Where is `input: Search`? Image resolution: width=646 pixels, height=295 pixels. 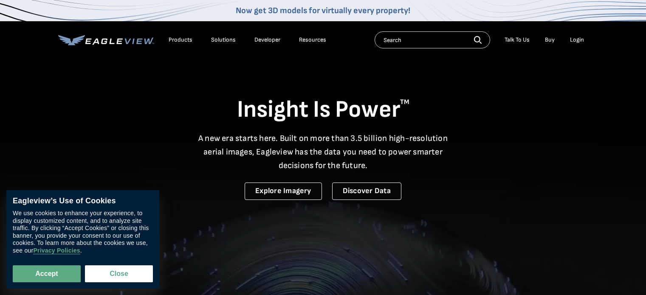
input: Search is located at coordinates (432, 40).